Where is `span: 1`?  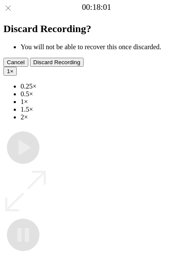 span: 1 is located at coordinates (8, 71).